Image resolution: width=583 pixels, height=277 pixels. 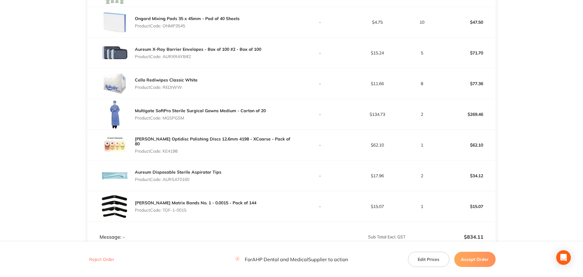 What do you see at coordinates (377, 114) in the screenshot?
I see `p: $134.73` at bounding box center [377, 114].